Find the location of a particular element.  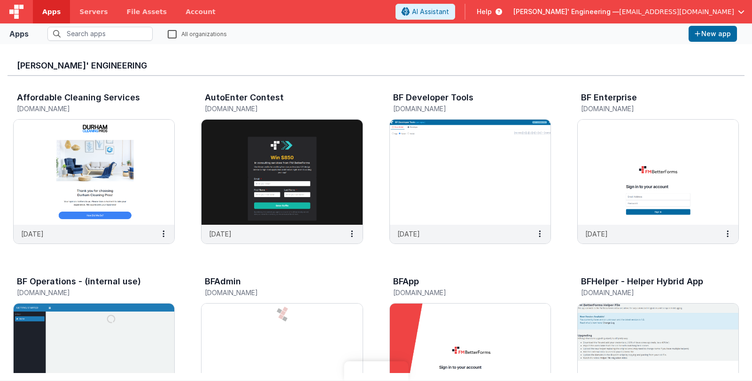

h3: BFApp is located at coordinates (406, 282).